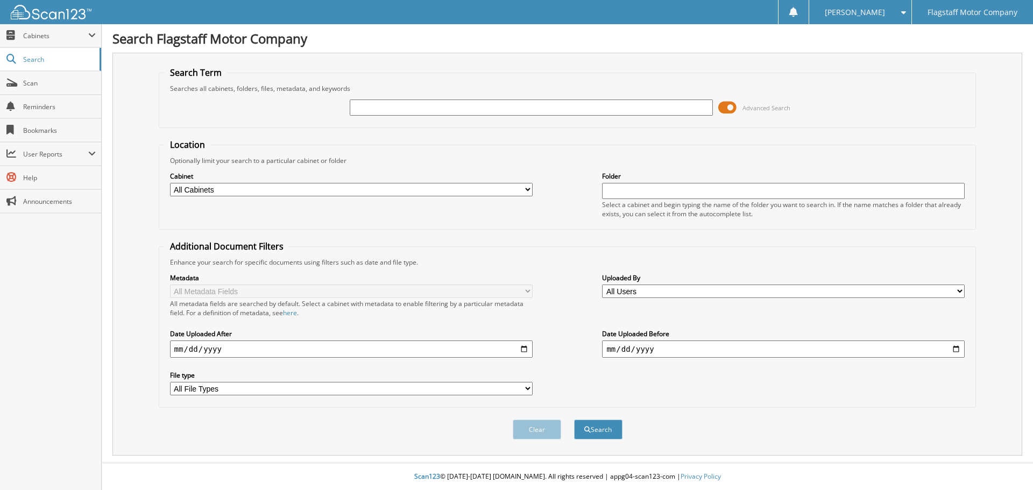 The width and height of the screenshot is (1033, 490). I want to click on div: Optionally limit your search to a particular cabinet or folder, so click(568, 160).